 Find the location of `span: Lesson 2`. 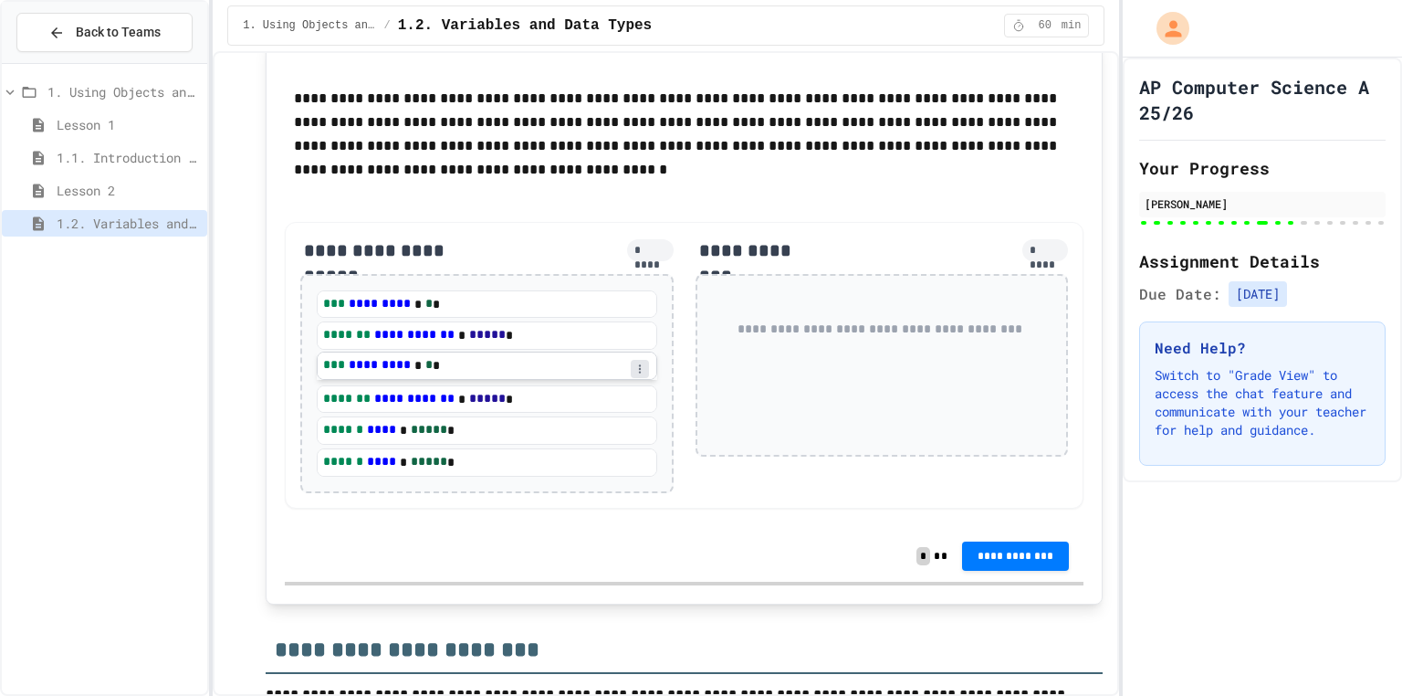

span: Lesson 2 is located at coordinates (128, 190).